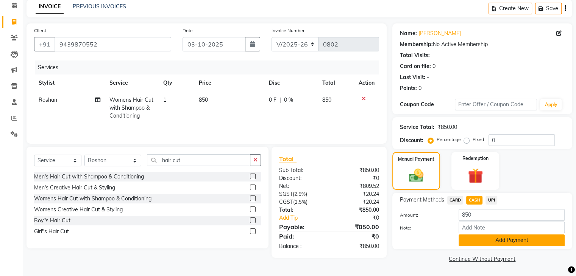  I want to click on th: Total, so click(336, 83).